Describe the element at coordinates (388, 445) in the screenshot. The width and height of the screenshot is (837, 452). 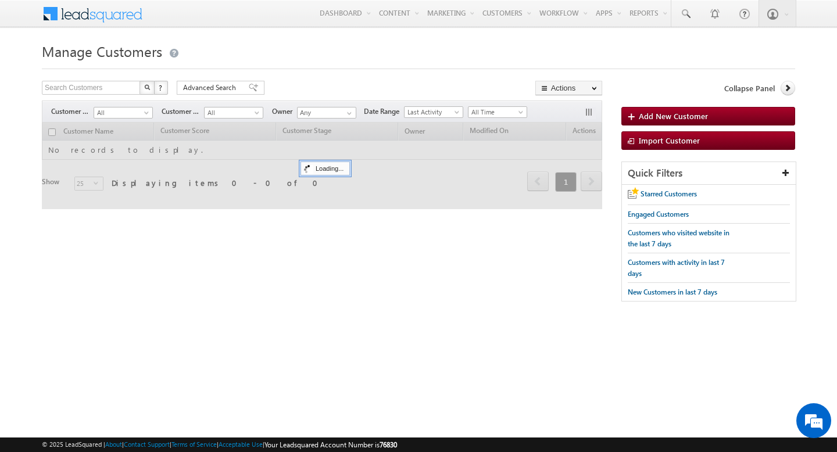
I see `span: 76830` at that location.